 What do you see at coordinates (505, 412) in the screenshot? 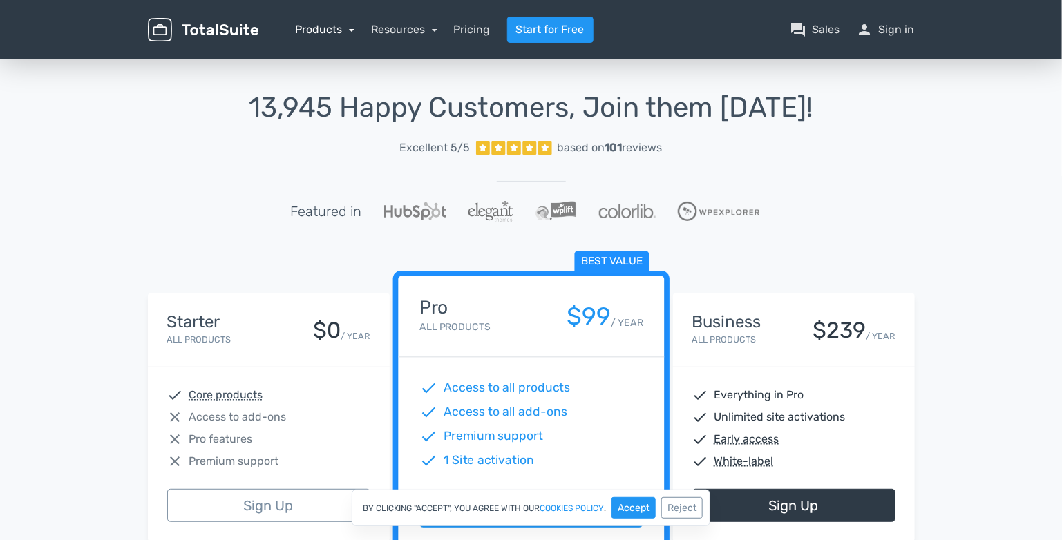
I see `span: Access to all add-ons` at bounding box center [505, 412].